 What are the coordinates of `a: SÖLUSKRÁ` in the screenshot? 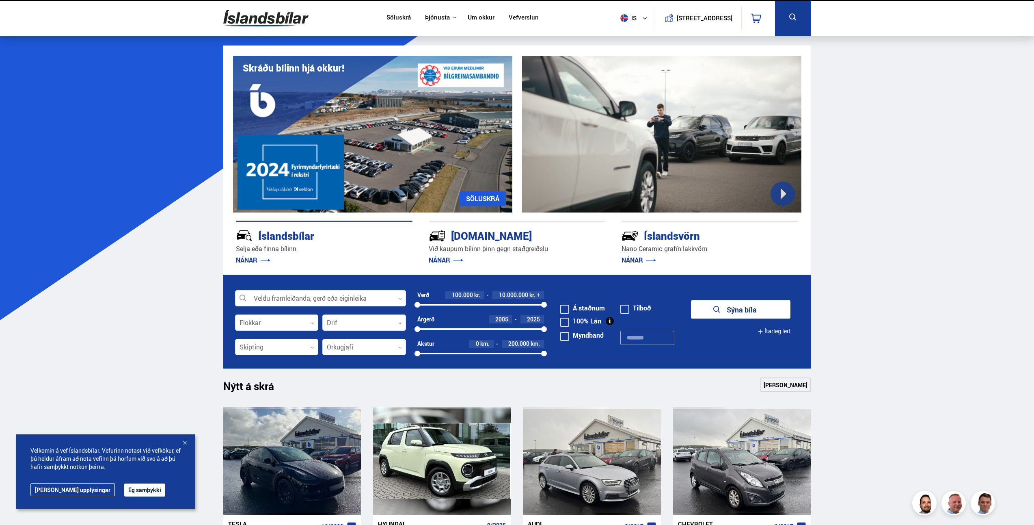 It's located at (483, 199).